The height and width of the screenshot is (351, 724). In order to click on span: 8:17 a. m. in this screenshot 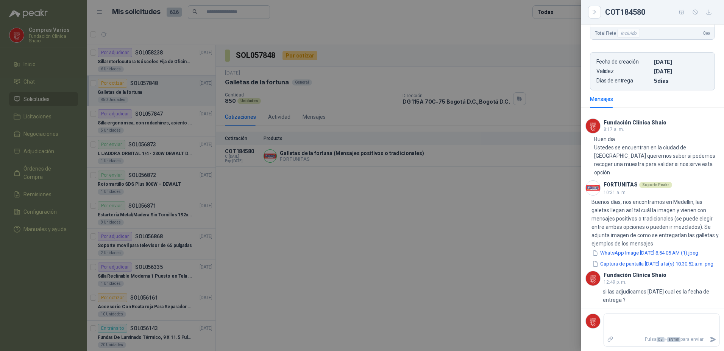, I will do `click(613, 129)`.